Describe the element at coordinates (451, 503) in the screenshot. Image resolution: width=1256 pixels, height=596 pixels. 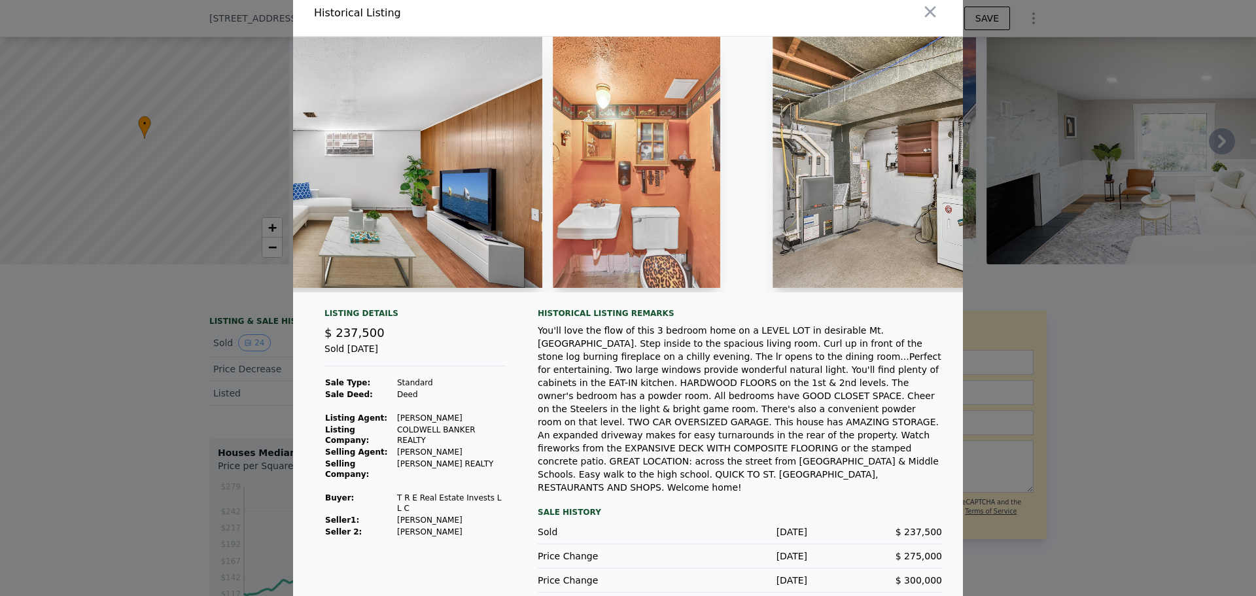
I see `td: T R E Real Estate Invests L L C` at that location.